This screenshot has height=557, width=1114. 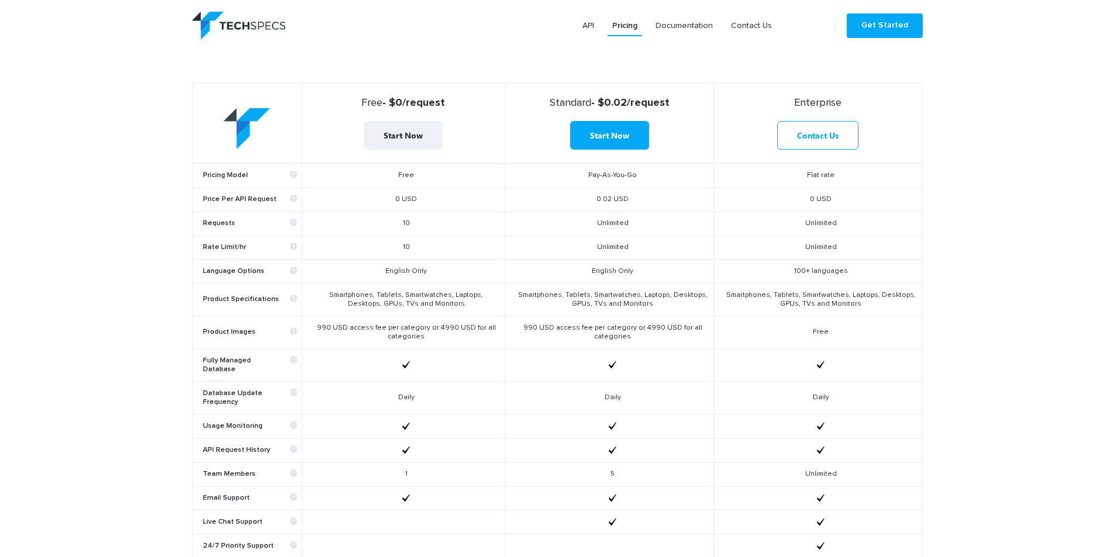 I want to click on b: Live Chat Support, so click(x=250, y=522).